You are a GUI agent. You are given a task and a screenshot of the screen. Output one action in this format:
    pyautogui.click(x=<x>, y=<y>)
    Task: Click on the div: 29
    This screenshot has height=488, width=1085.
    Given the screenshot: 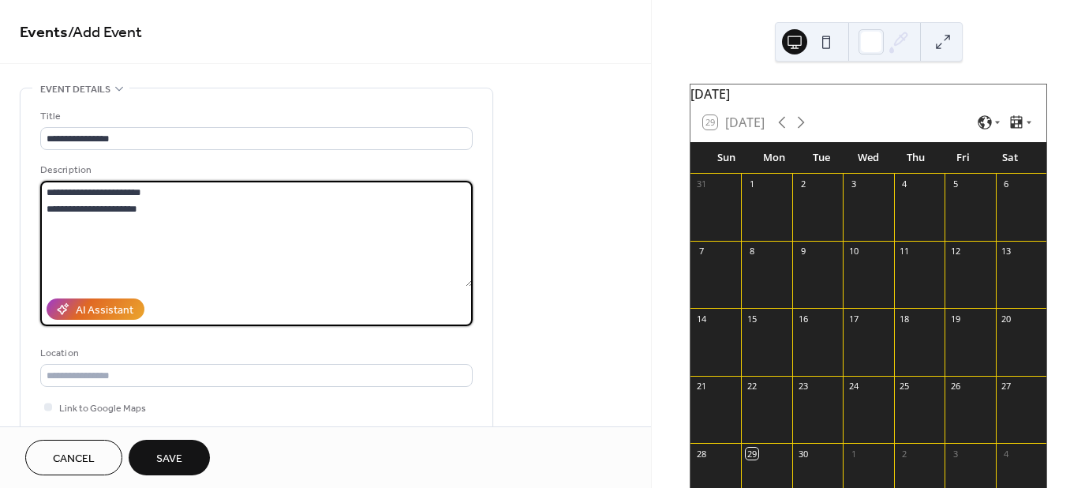 What is the action you would take?
    pyautogui.click(x=751, y=453)
    